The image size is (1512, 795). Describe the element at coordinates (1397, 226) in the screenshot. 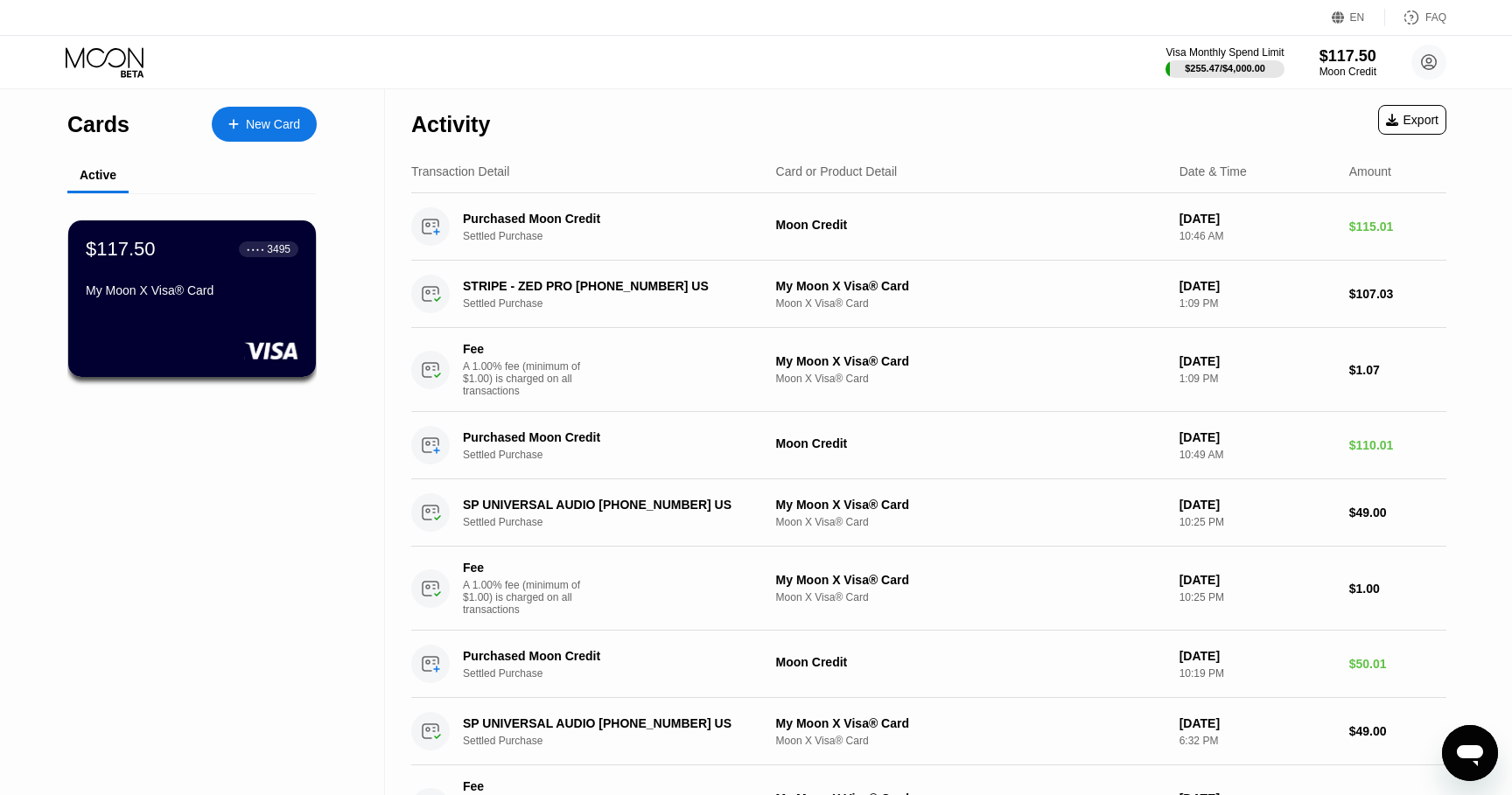

I see `div: $115.01` at that location.